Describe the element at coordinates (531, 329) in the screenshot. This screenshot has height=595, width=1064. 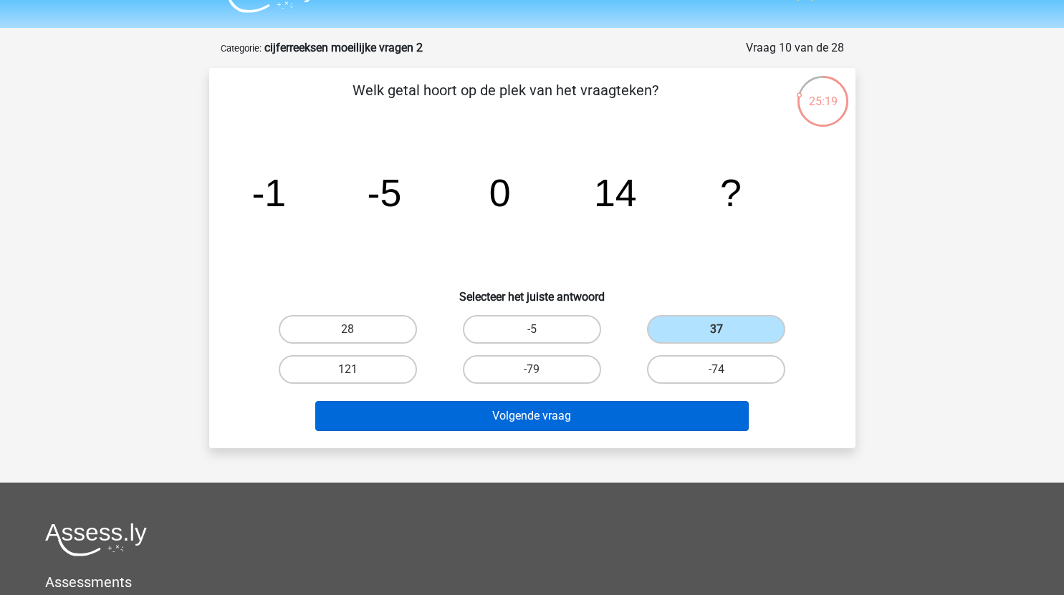
I see `label: -5` at that location.